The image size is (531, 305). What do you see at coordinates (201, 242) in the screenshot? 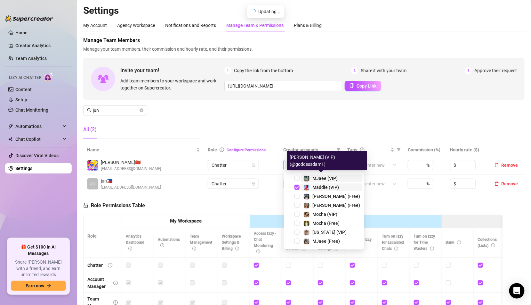
I see `span: Team Management` at bounding box center [201, 242].